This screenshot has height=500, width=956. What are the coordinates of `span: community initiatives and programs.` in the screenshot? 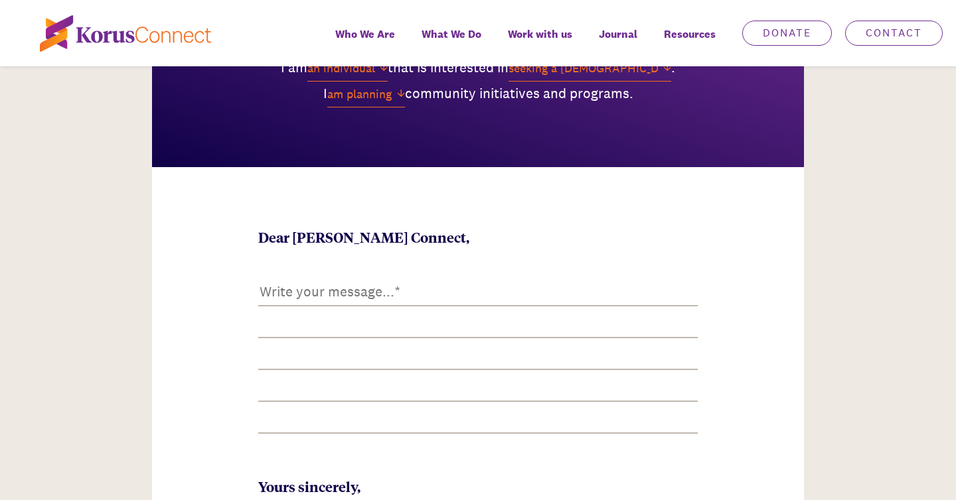 It's located at (519, 93).